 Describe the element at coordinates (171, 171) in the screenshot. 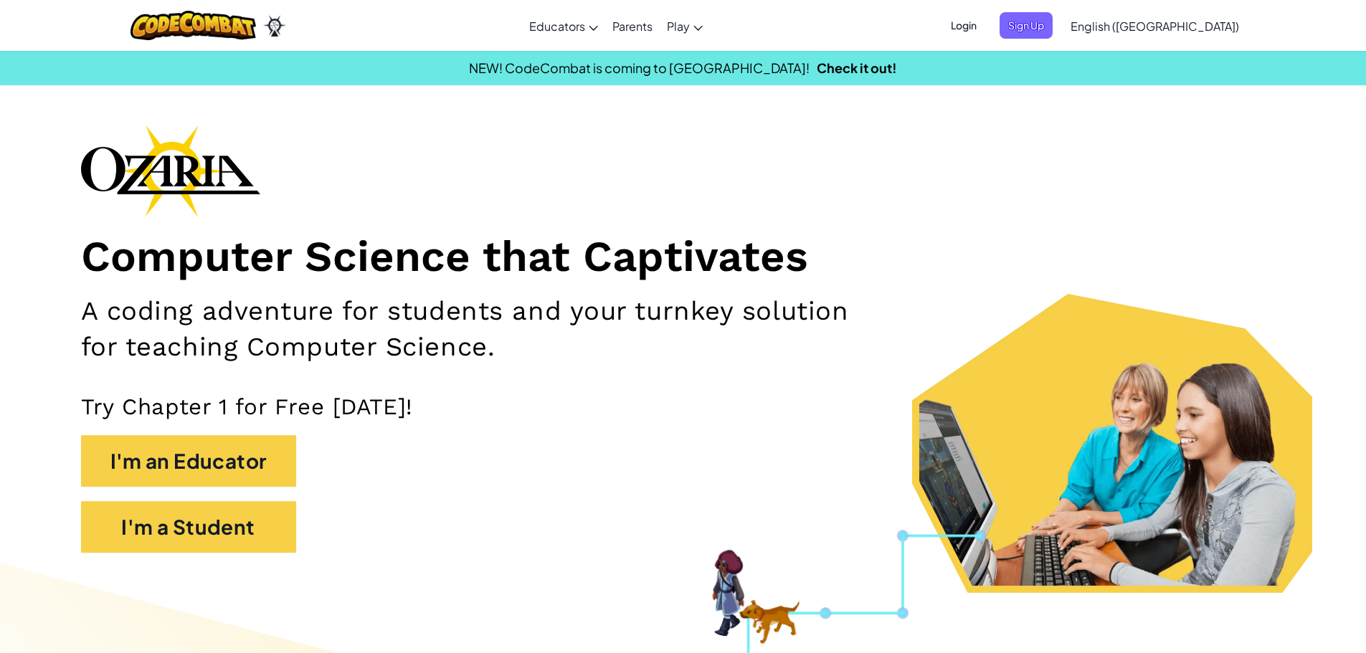

I see `img: Ozaria branding logo` at that location.